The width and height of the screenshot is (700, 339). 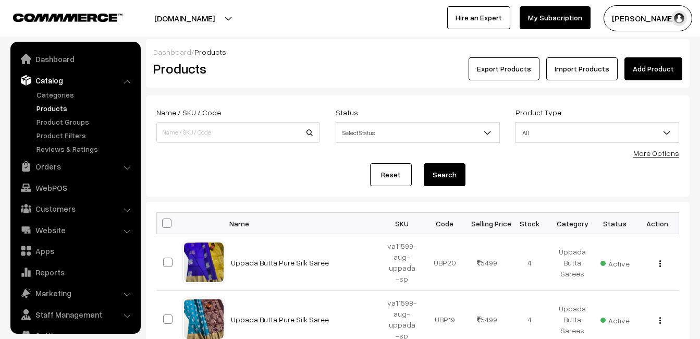 I want to click on th: Code, so click(x=444, y=223).